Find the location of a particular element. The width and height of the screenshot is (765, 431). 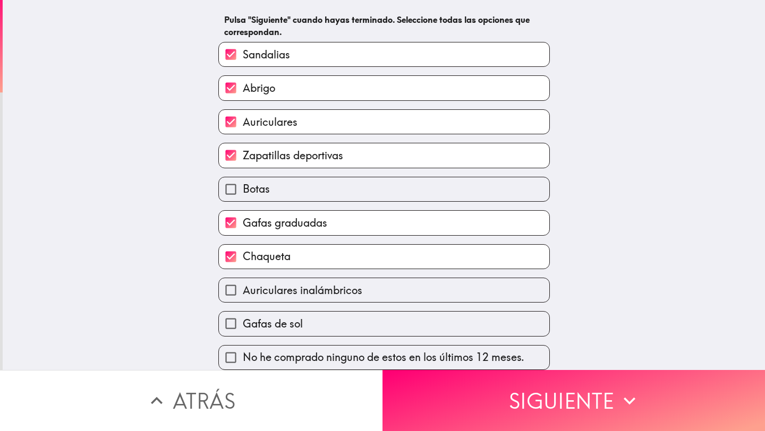

button: Siguiente is located at coordinates (574, 401).